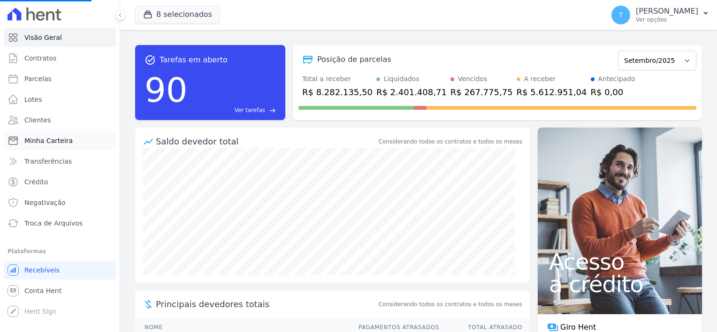 This screenshot has width=717, height=332. What do you see at coordinates (60, 223) in the screenshot?
I see `a: Troca de Arquivos` at bounding box center [60, 223].